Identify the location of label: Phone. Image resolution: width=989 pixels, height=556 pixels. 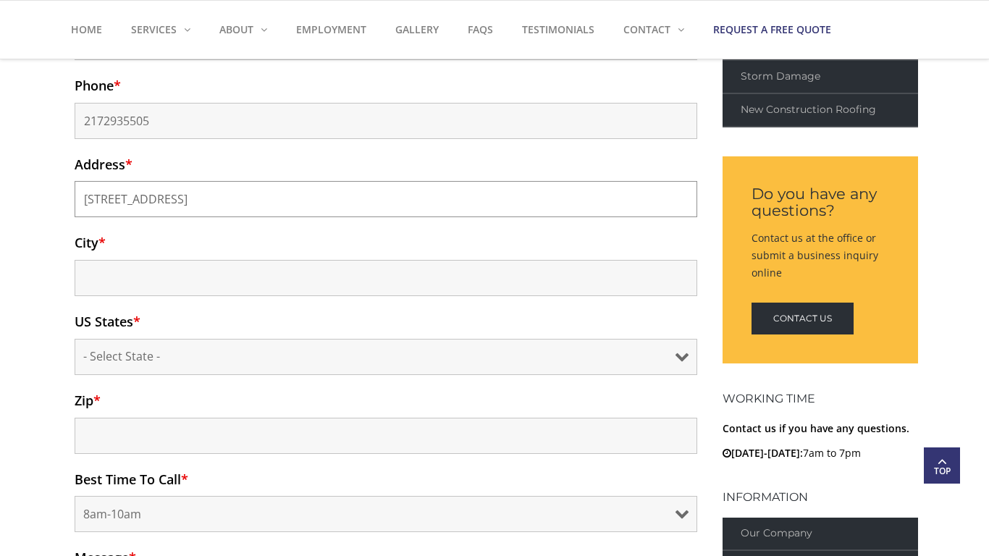
(98, 85).